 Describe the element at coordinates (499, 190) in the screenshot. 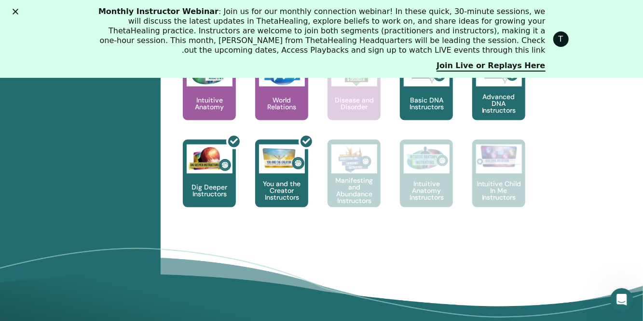

I see `p: Intuitive Child In Me Instructors` at that location.